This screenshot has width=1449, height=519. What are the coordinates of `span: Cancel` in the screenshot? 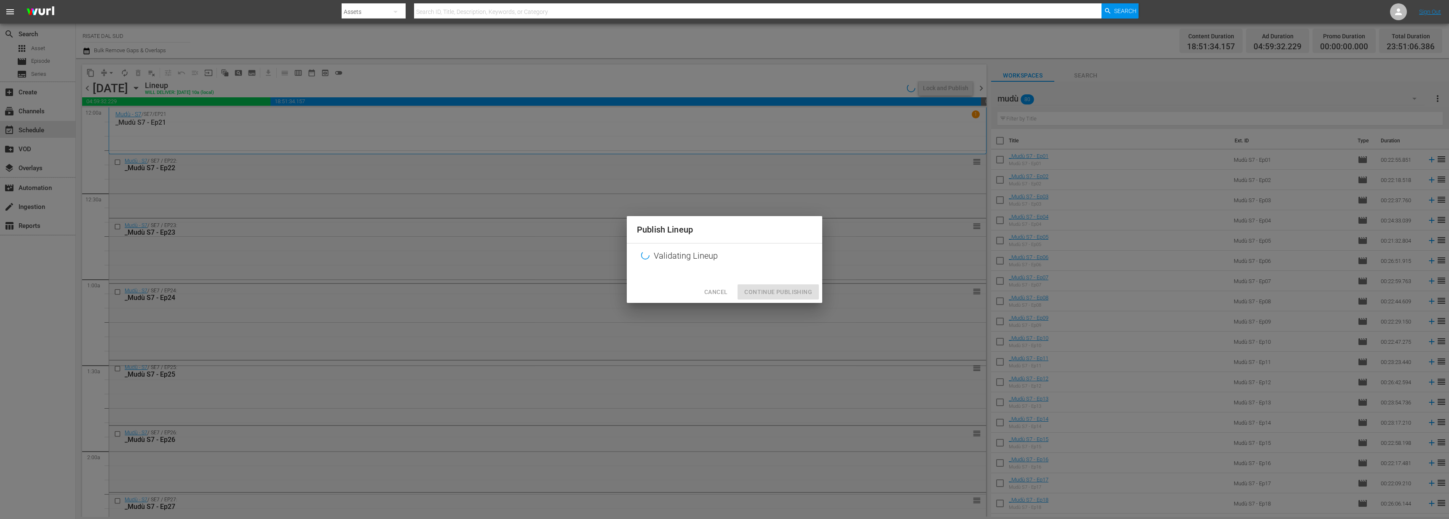 It's located at (716, 292).